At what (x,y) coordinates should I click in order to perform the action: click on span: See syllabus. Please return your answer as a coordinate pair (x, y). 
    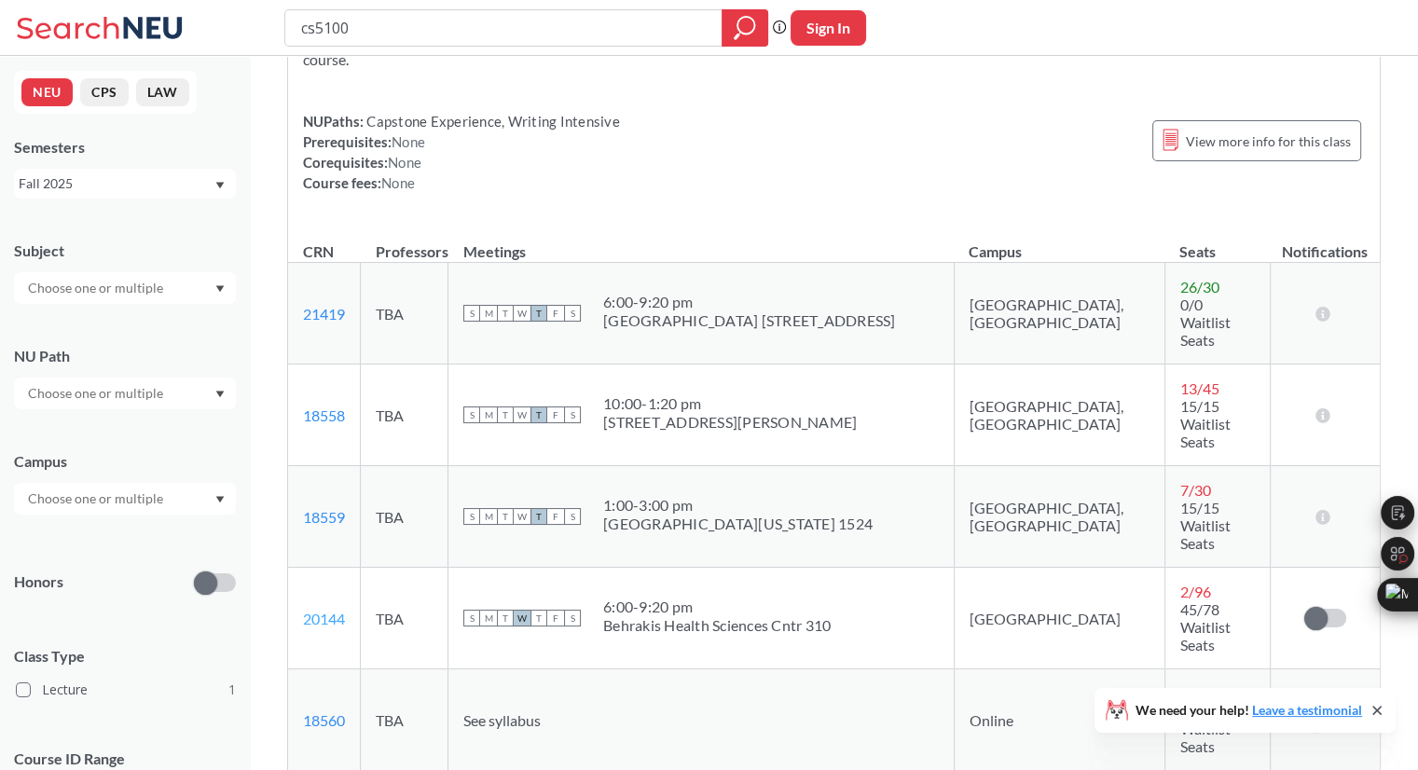
    Looking at the image, I should click on (502, 720).